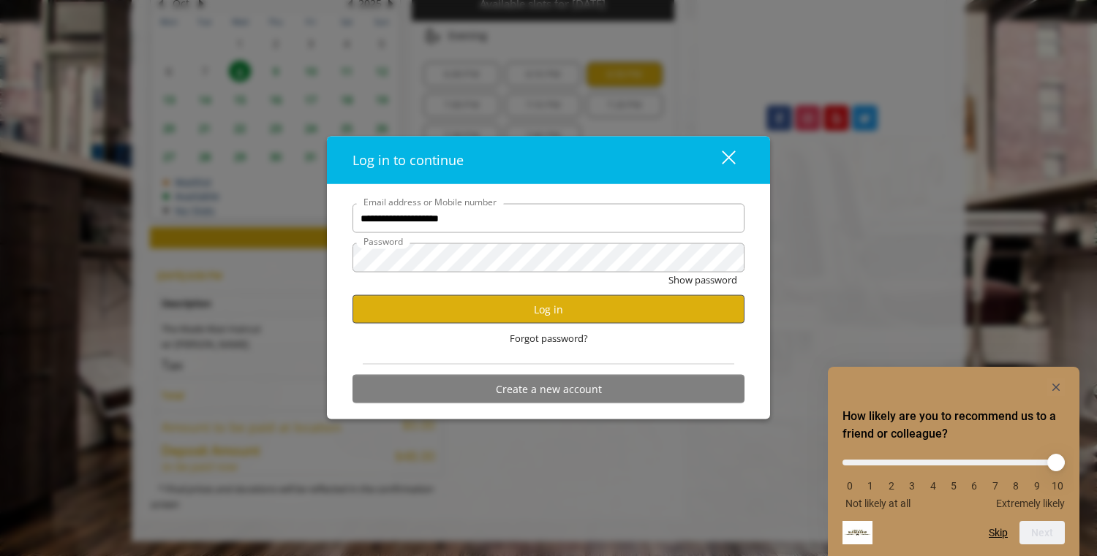  What do you see at coordinates (912, 486) in the screenshot?
I see `li: 3` at bounding box center [912, 486].